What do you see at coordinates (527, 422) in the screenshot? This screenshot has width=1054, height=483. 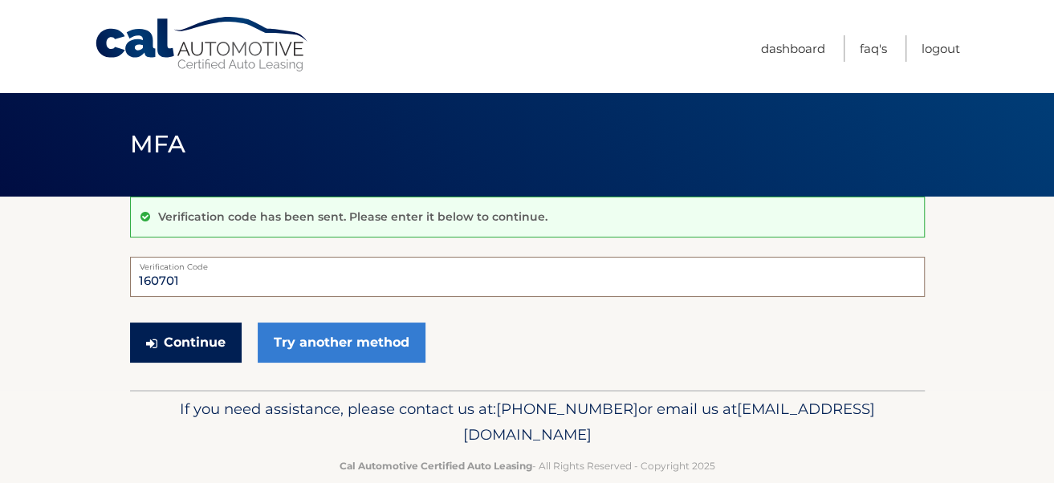 I see `p: If you need assistance, please contact us at: or email us at` at bounding box center [527, 422].